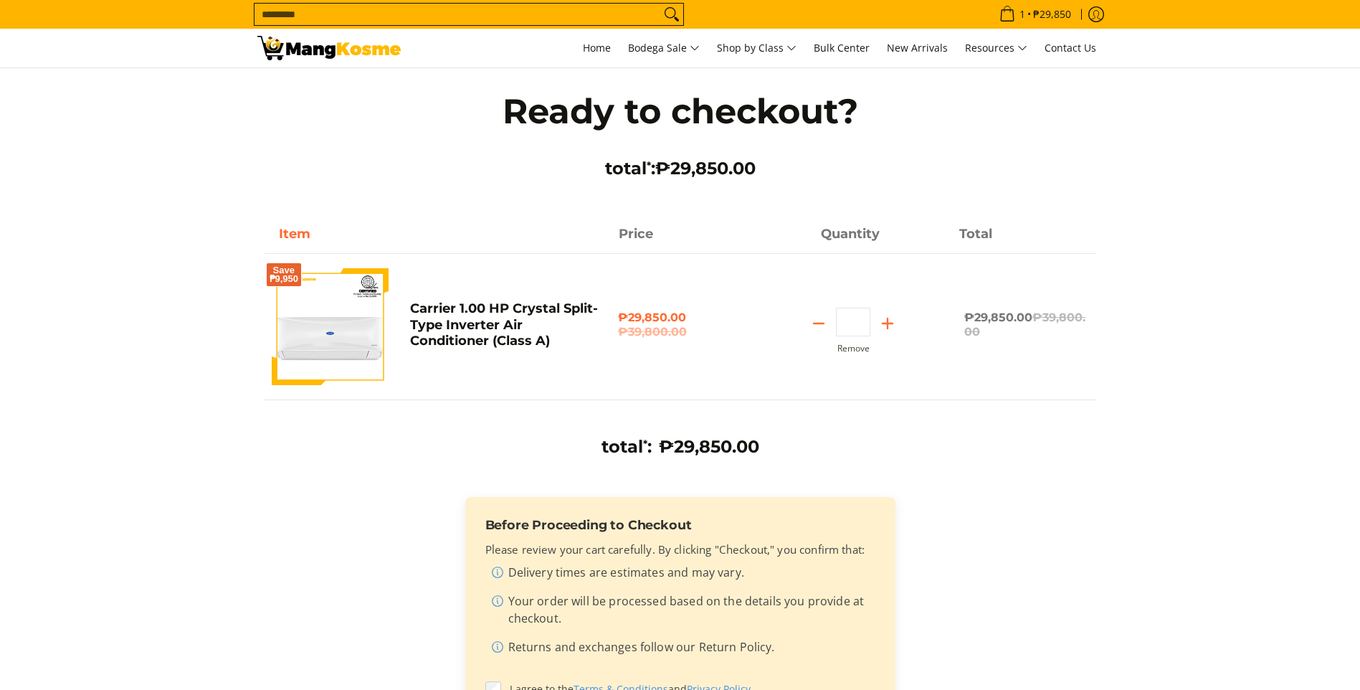  I want to click on div: Please review your cart carefully. By clicking "Checkout," you confirm that:, so click(680, 601).